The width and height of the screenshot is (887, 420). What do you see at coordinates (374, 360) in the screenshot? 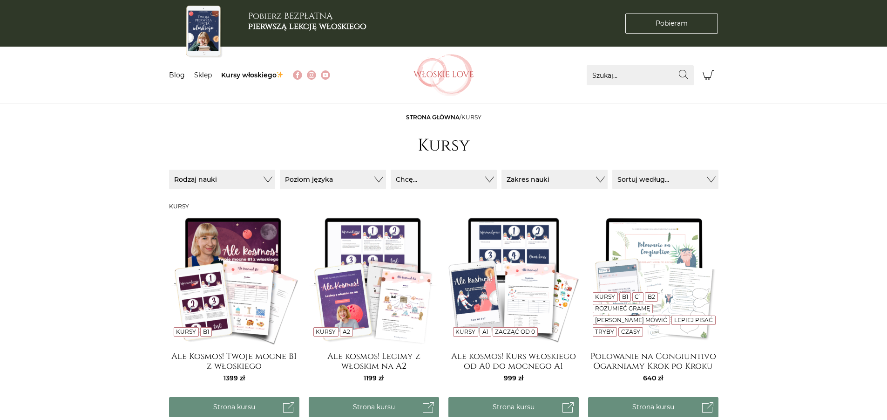
I see `a: Ale kosmos! Lecimy z włoskim na A2` at bounding box center [374, 360].